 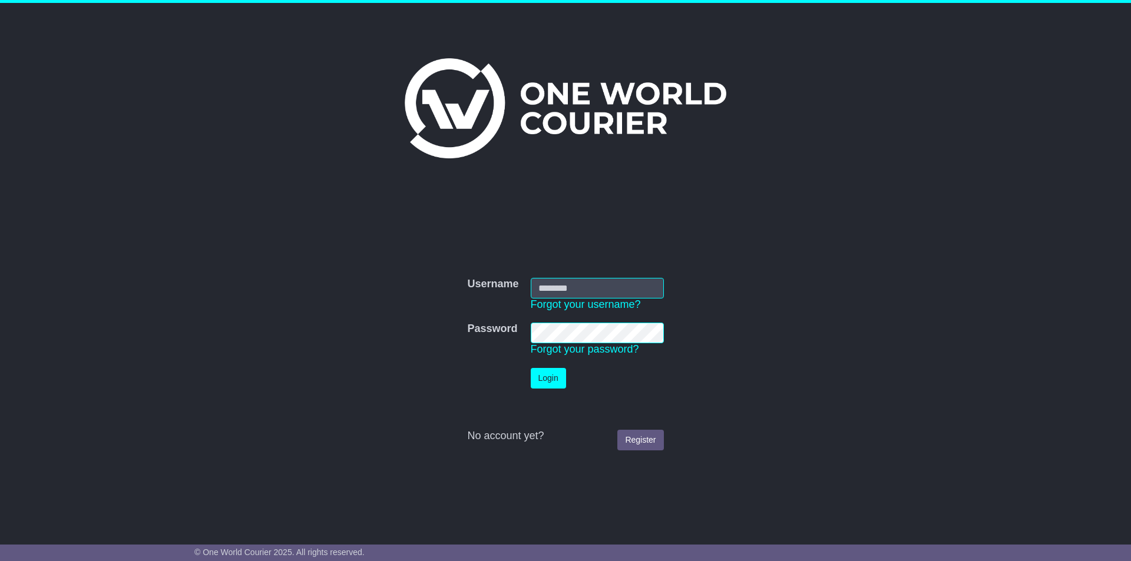 I want to click on a: Forgot your password?, so click(x=585, y=349).